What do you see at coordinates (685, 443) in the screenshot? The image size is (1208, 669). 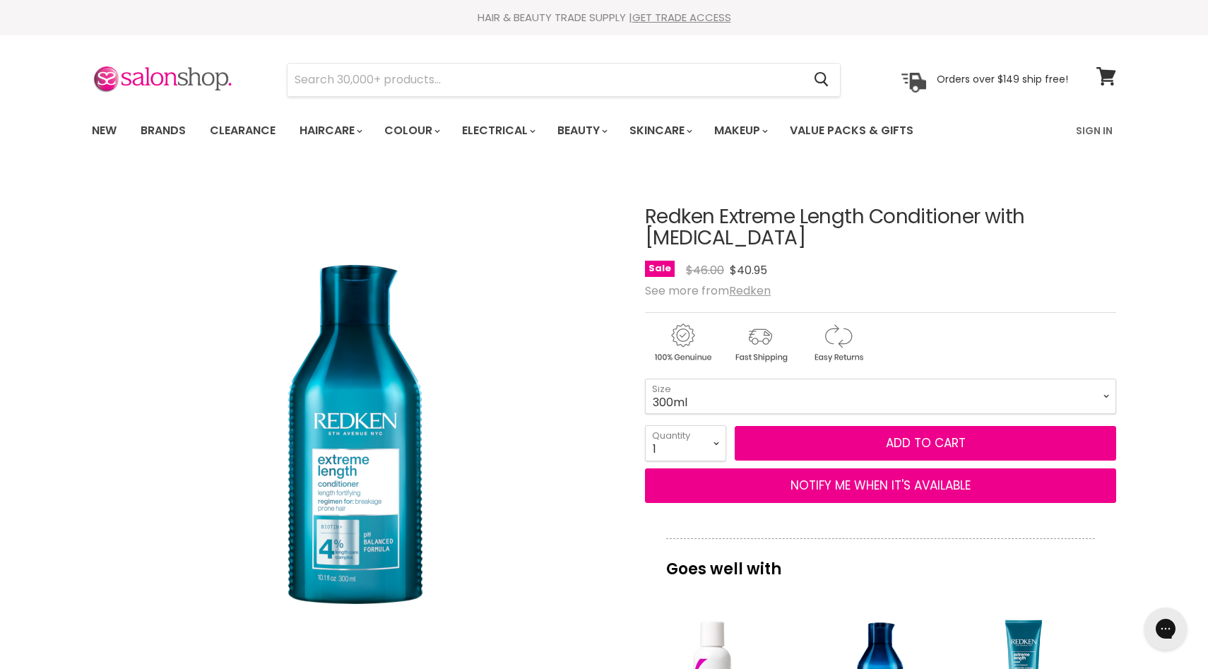 I see `select: Quantity` at bounding box center [685, 443].